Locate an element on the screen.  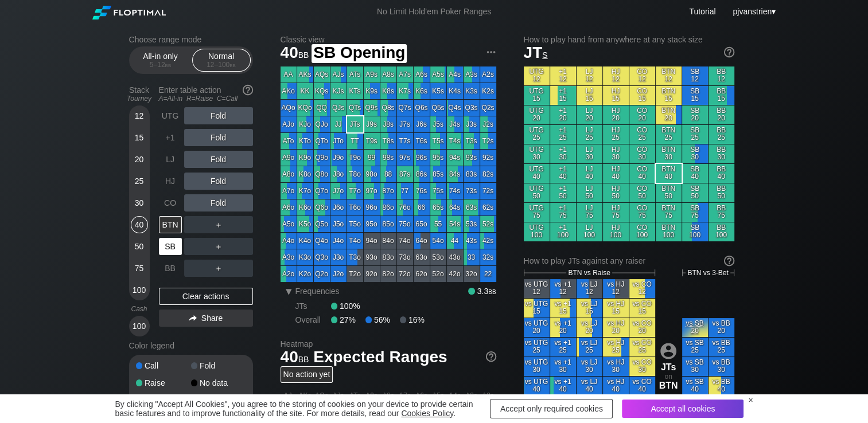
div: J4s is located at coordinates (455, 124).